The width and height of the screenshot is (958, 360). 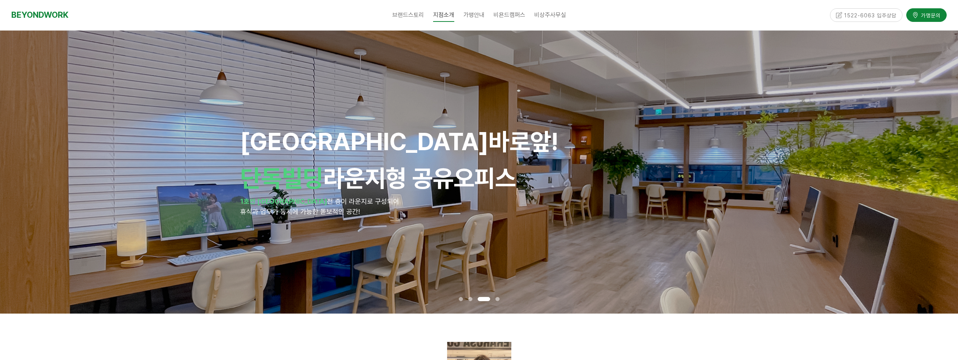 What do you see at coordinates (550, 15) in the screenshot?
I see `a: 비상주사무실` at bounding box center [550, 15].